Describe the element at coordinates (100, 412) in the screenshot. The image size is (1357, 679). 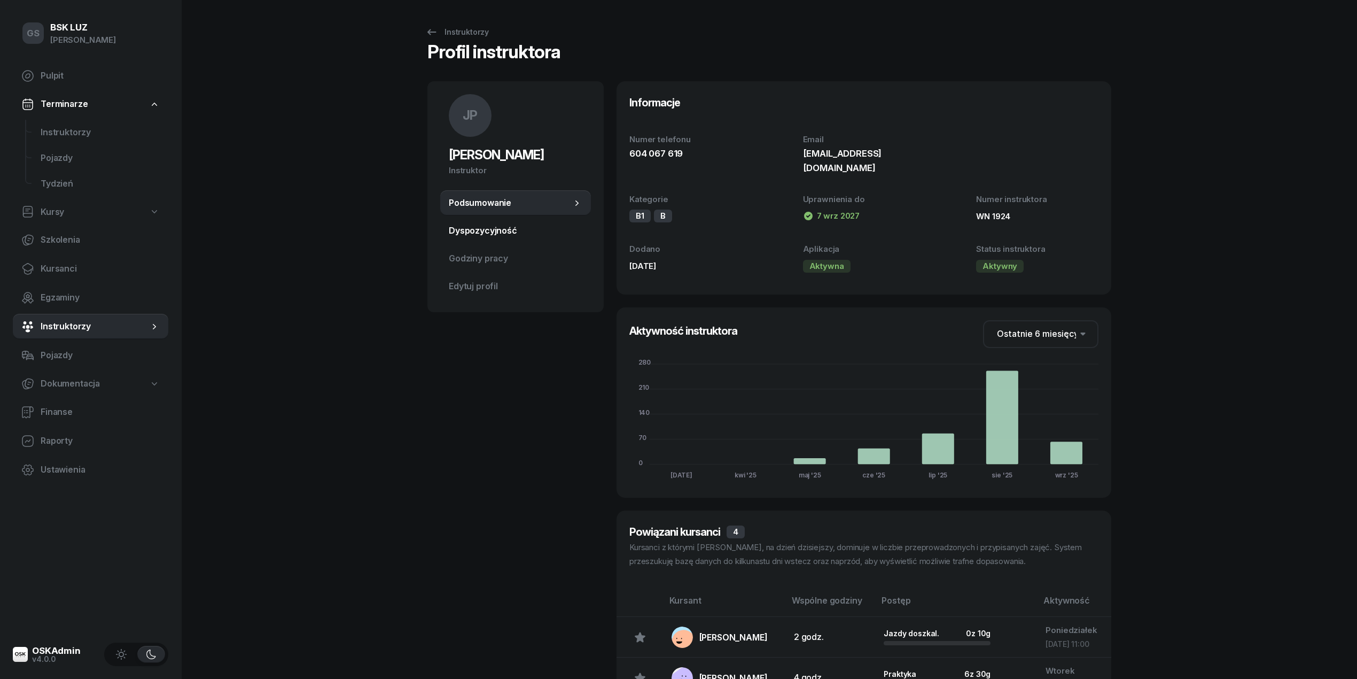
I see `span: Finanse` at that location.